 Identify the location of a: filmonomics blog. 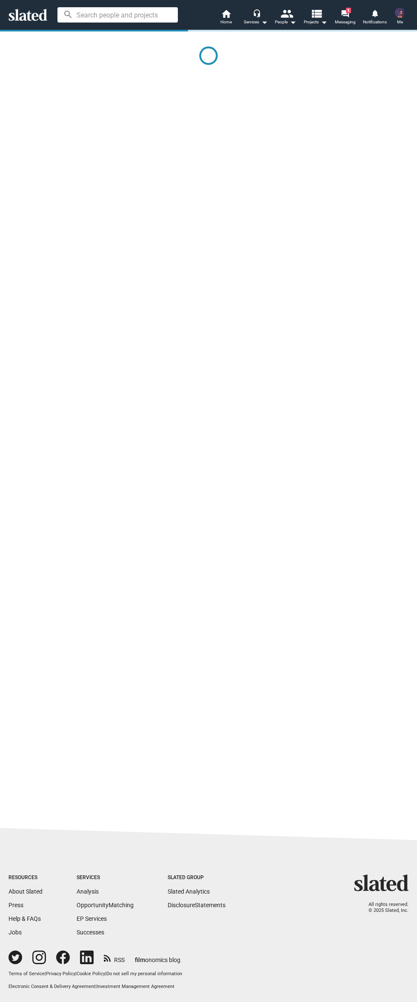
(157, 957).